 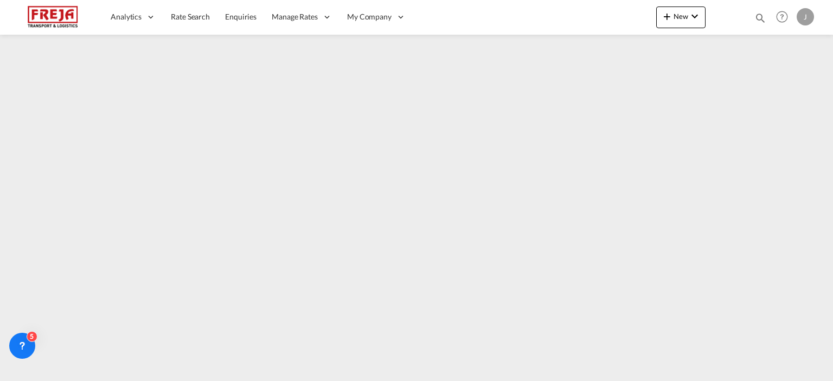 I want to click on span: Manage Rates, so click(x=294, y=17).